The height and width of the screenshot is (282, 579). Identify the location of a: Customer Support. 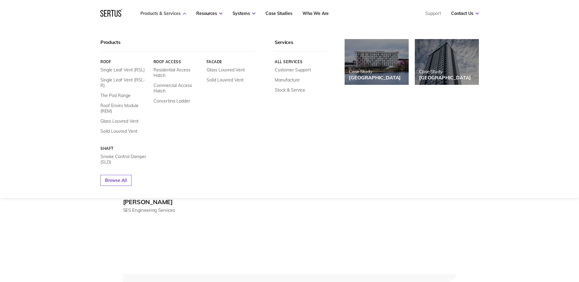
(293, 70).